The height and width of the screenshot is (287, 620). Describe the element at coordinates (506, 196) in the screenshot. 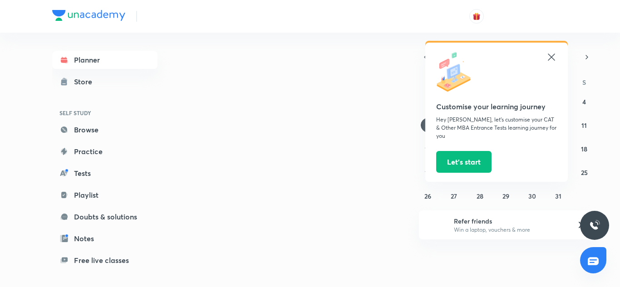

I see `button: October 29, 2025` at that location.